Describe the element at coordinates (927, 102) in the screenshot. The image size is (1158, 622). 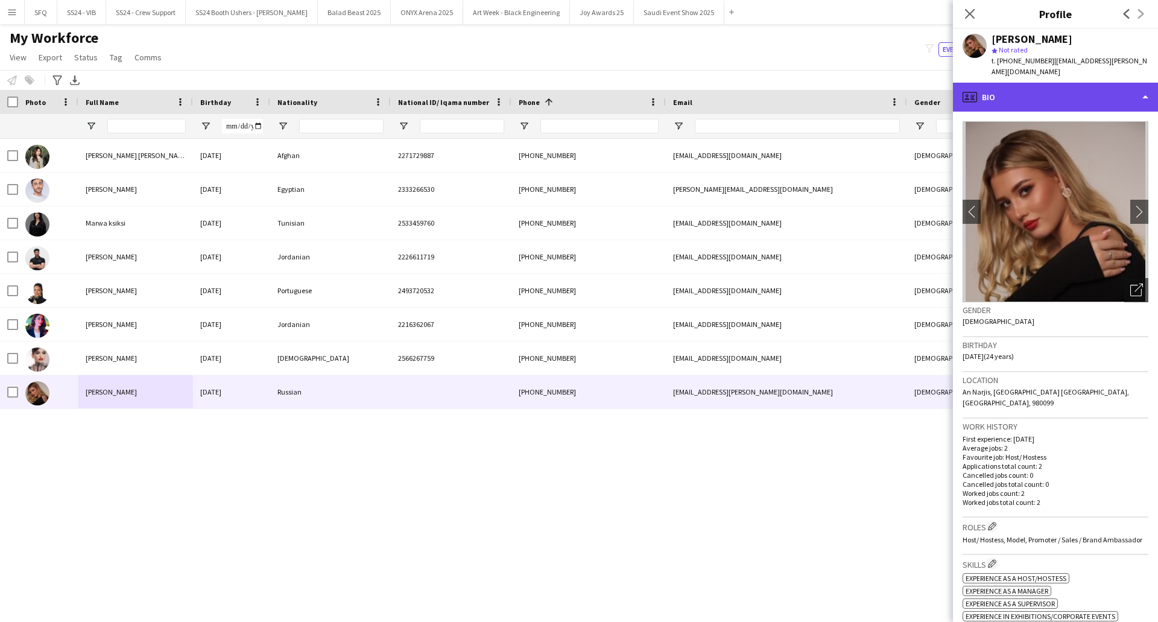
I see `span: Gender` at that location.